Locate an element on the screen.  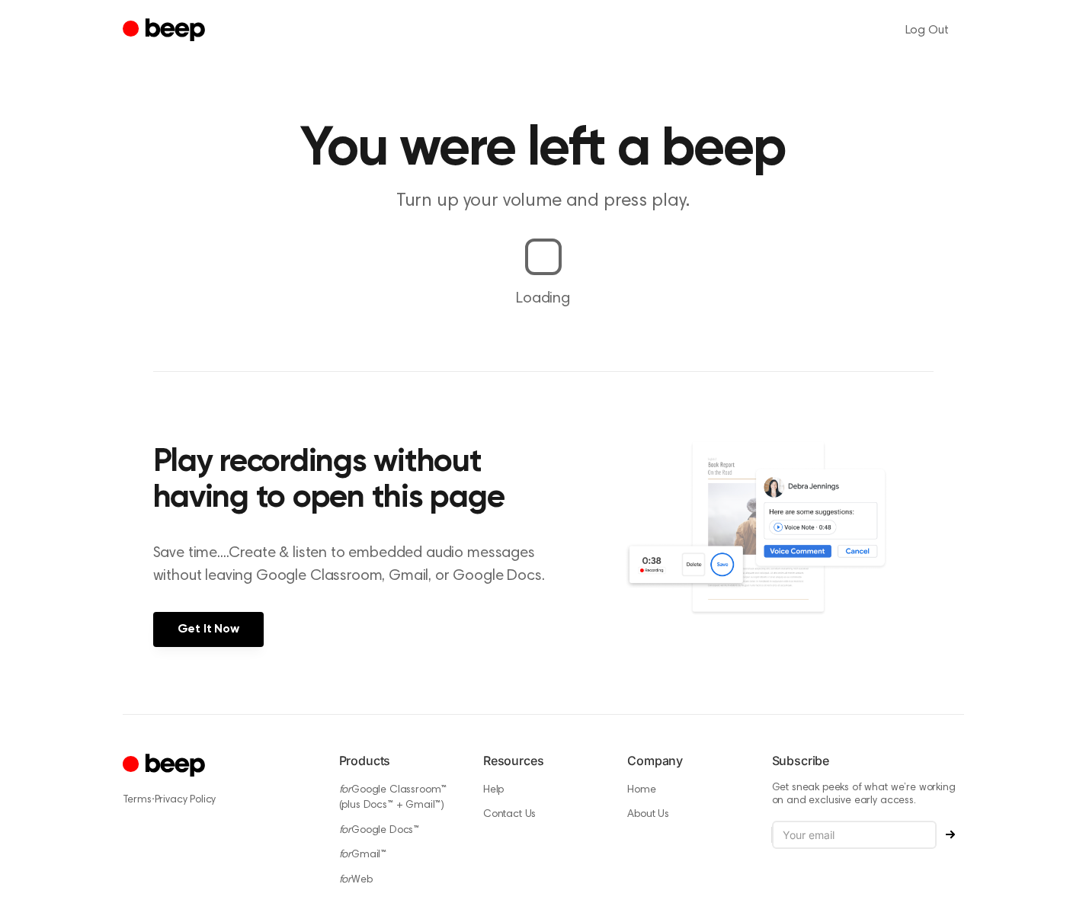
a: Log Out is located at coordinates (926, 30).